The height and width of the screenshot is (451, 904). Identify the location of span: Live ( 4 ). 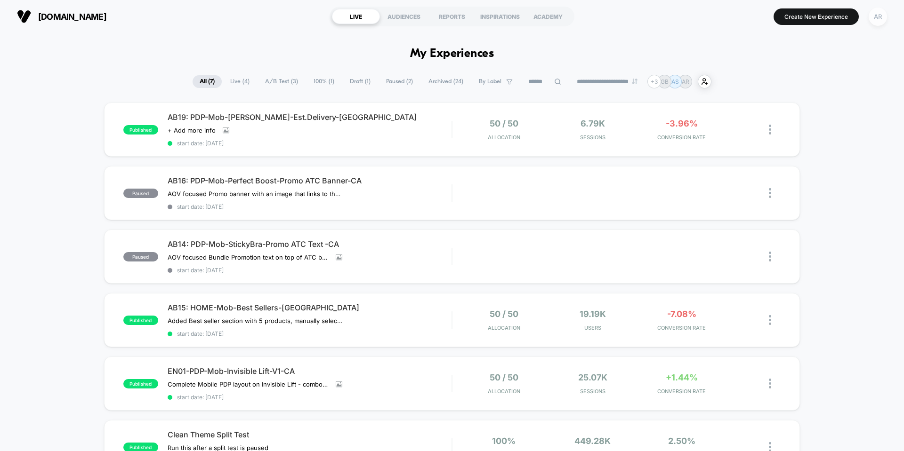
(240, 81).